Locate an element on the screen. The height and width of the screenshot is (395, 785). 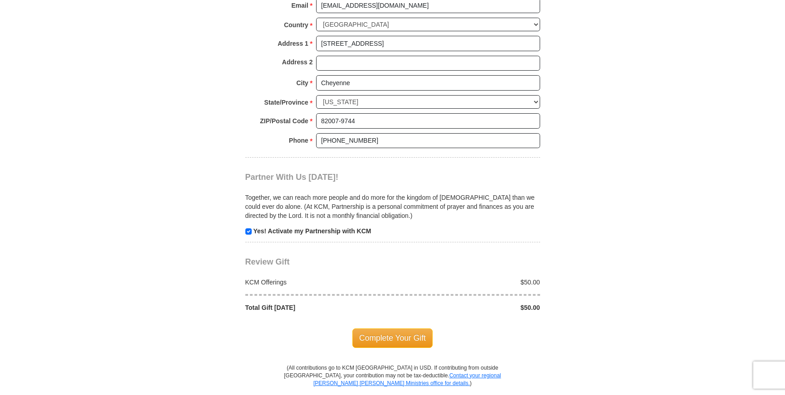
strong: Country is located at coordinates (296, 25).